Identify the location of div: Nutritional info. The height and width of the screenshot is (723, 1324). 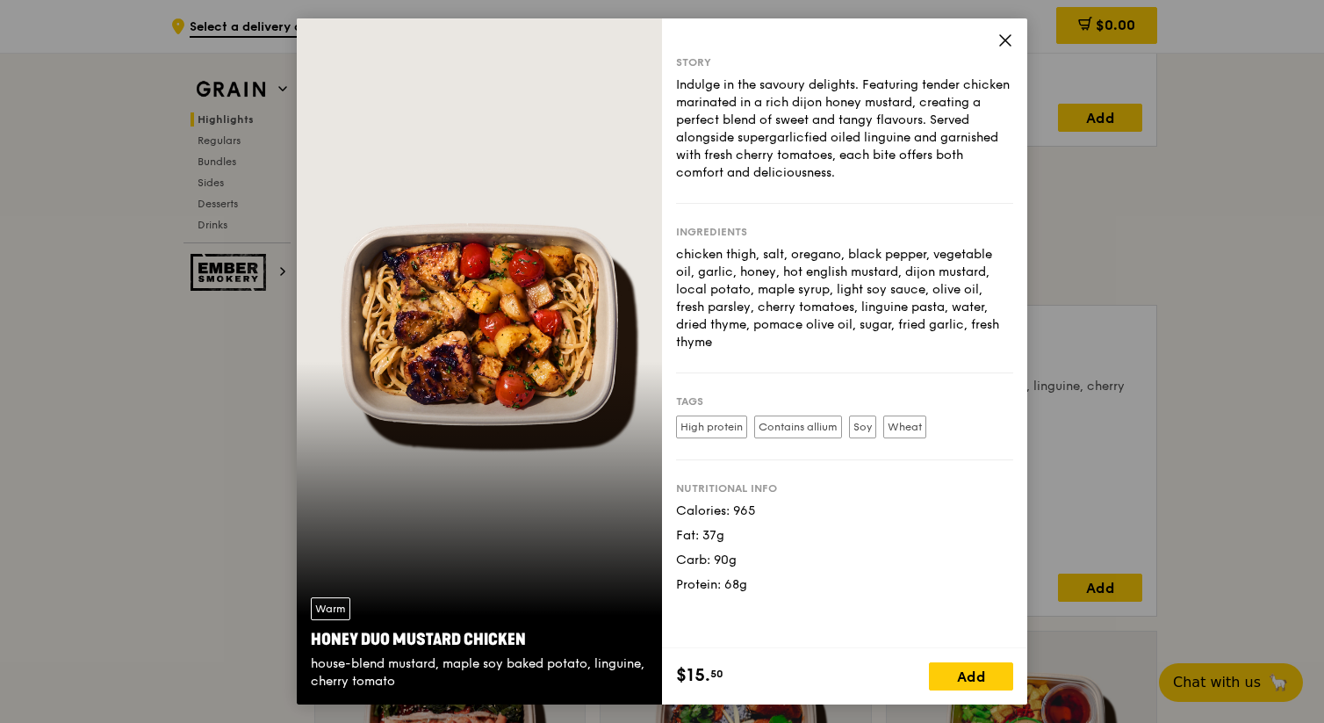
(845, 488).